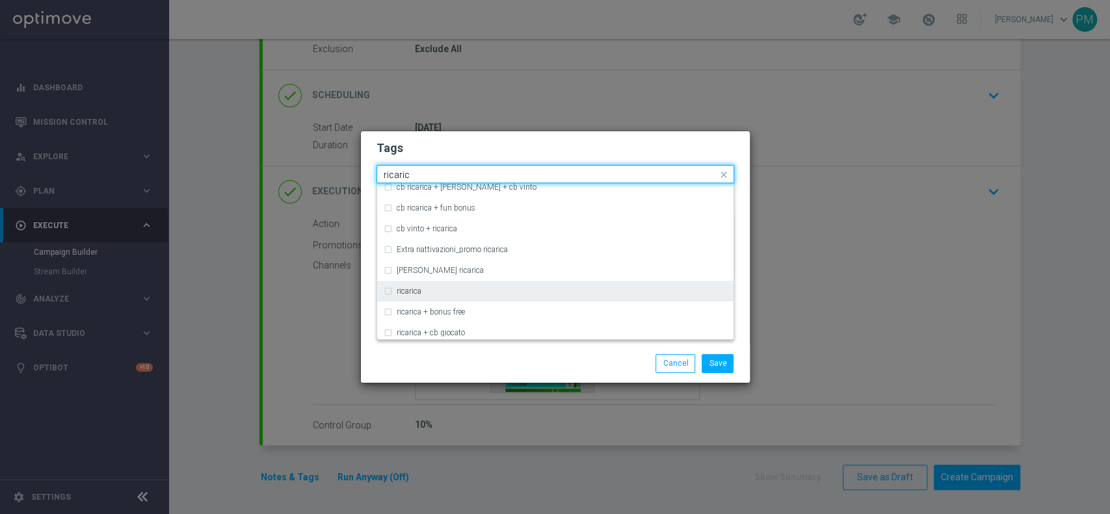  I want to click on div: ricarica + cb giocato, so click(555, 333).